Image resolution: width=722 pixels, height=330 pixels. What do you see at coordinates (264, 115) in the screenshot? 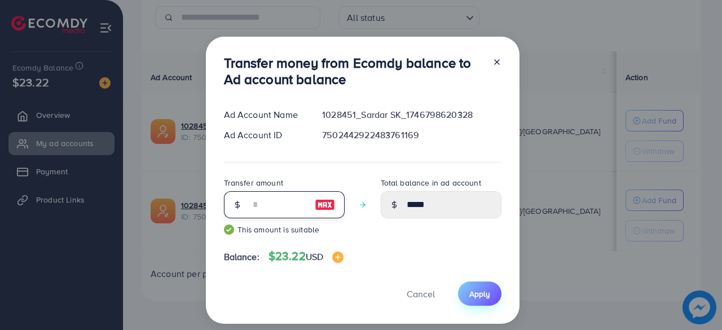
I see `div: Ad Account Name` at bounding box center [264, 115].